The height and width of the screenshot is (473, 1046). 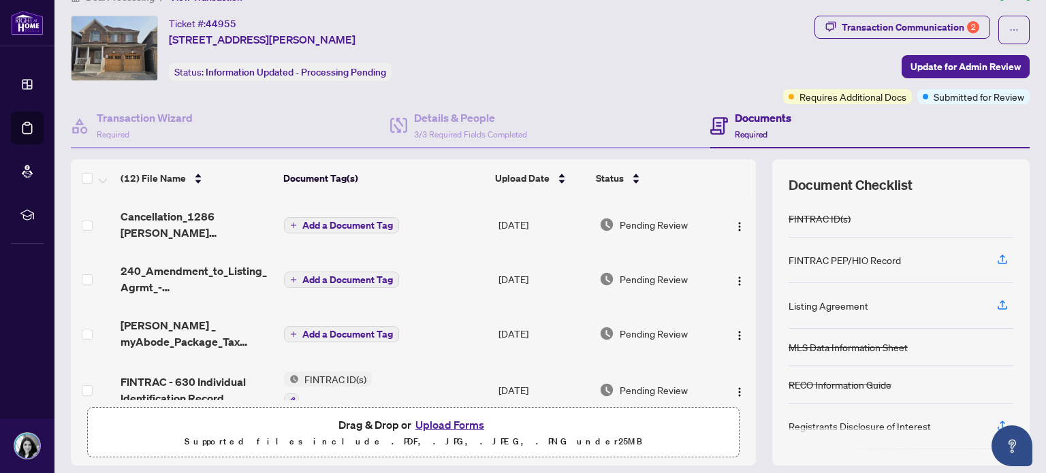 What do you see at coordinates (27, 22) in the screenshot?
I see `img: logo` at bounding box center [27, 22].